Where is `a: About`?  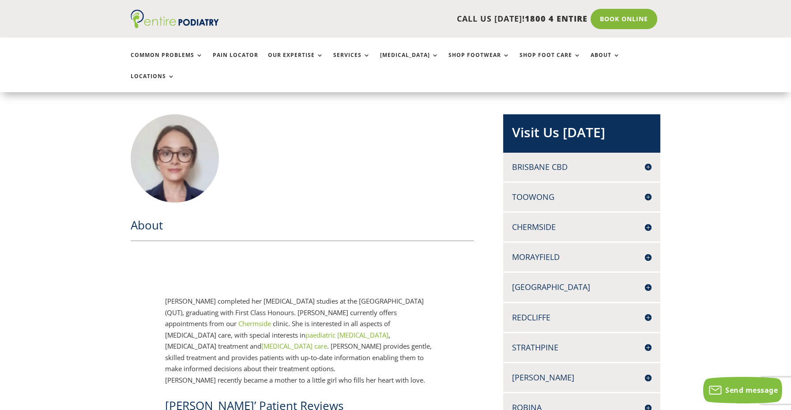
a: About is located at coordinates (605, 61).